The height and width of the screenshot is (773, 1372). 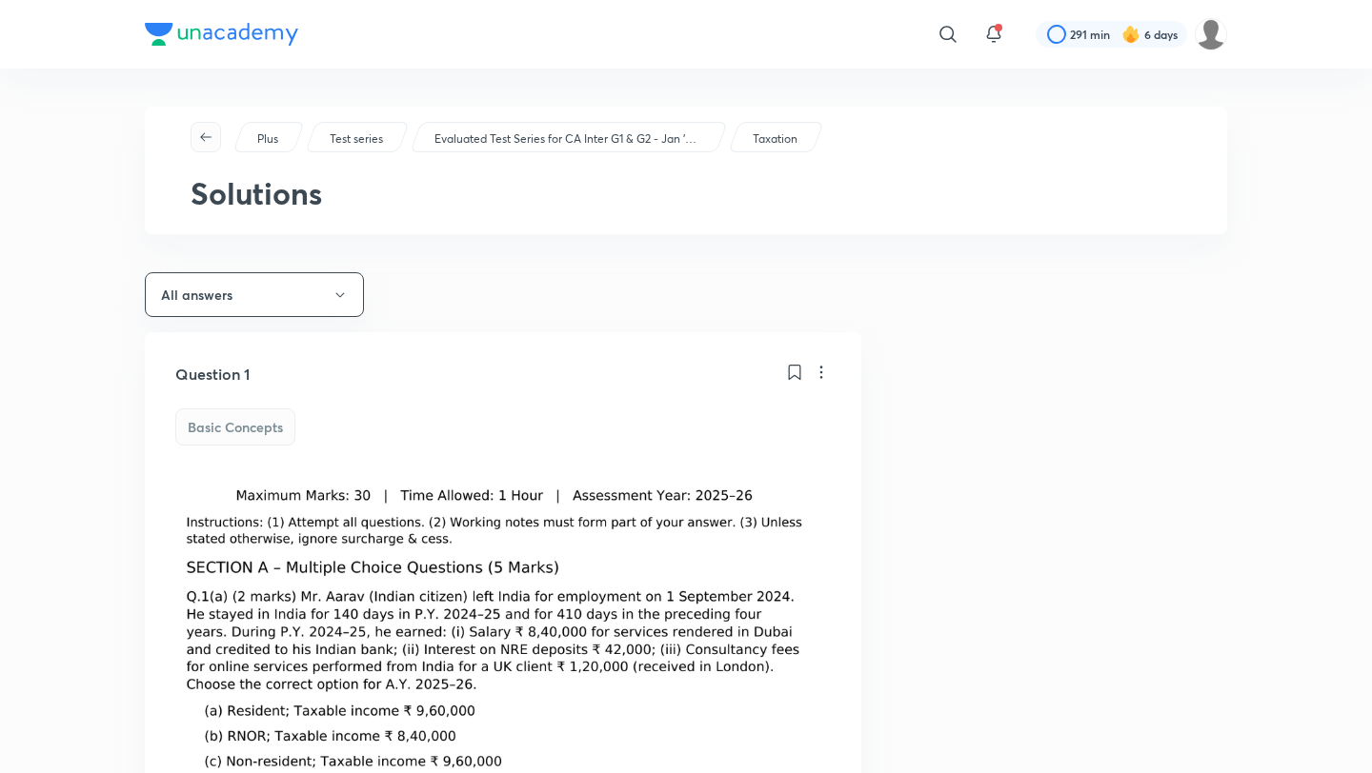 I want to click on a: Plus, so click(x=268, y=139).